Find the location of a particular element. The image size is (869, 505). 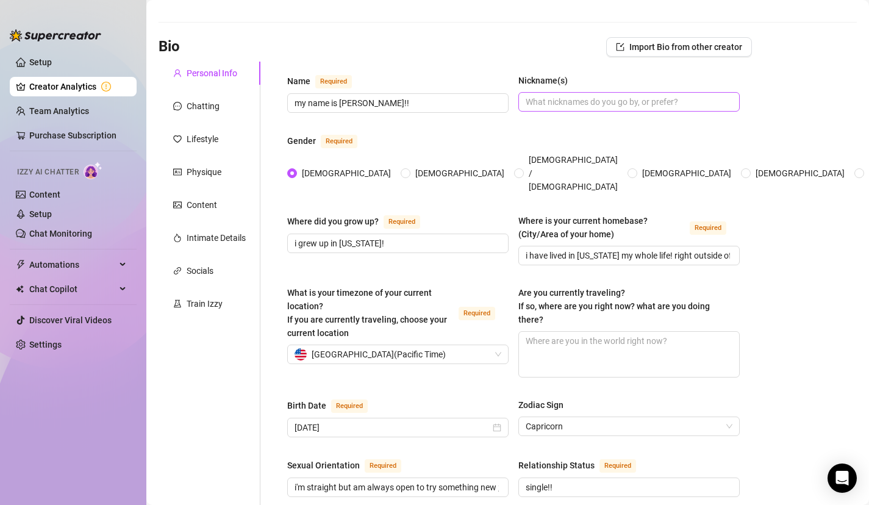

span: Automations is located at coordinates (73, 265).